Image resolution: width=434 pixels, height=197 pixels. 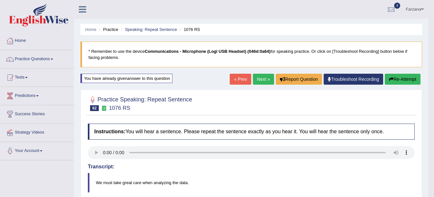 What do you see at coordinates (108, 29) in the screenshot?
I see `li: Practice` at bounding box center [108, 29].